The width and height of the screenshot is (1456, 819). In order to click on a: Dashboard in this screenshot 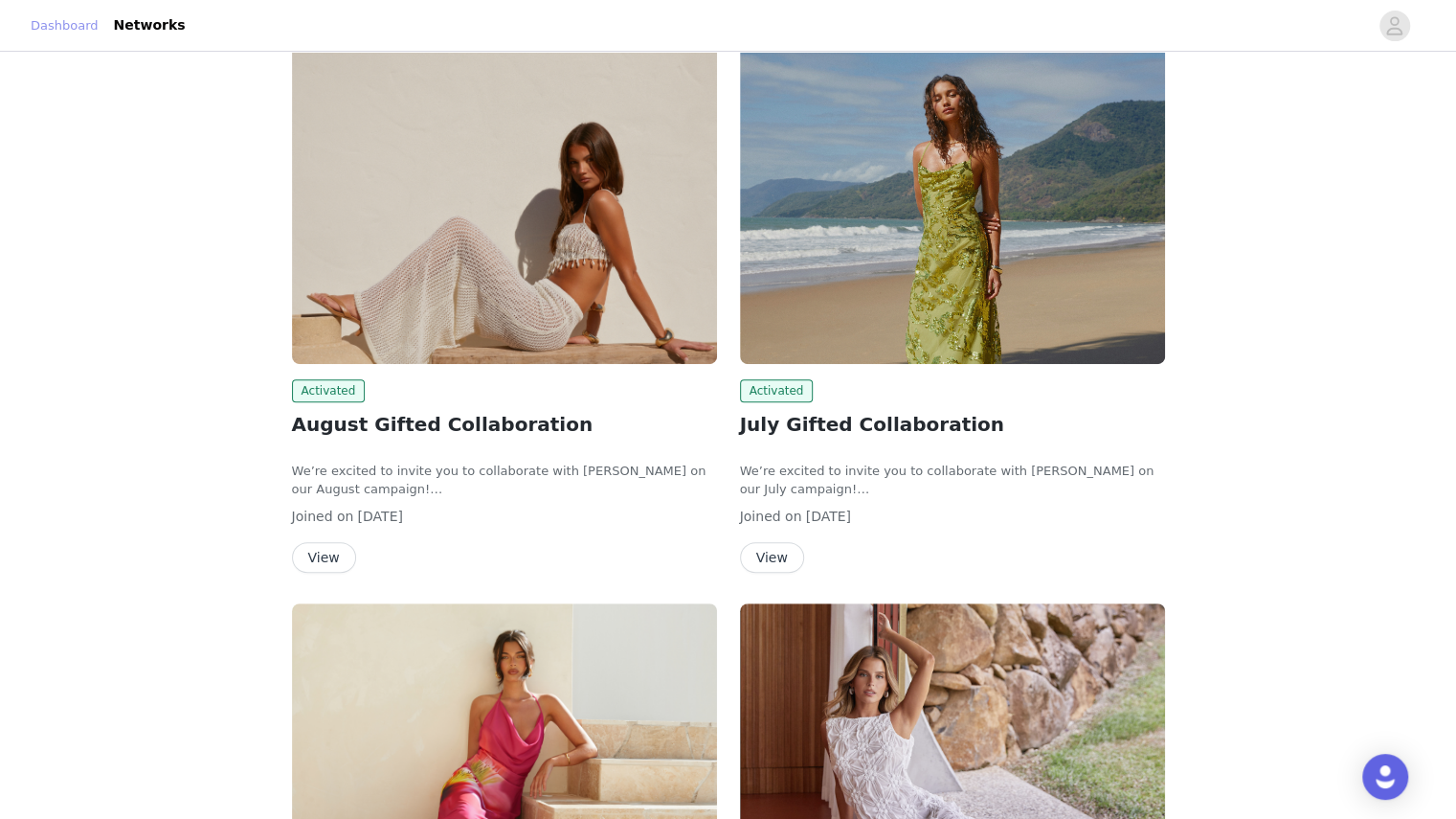, I will do `click(64, 26)`.